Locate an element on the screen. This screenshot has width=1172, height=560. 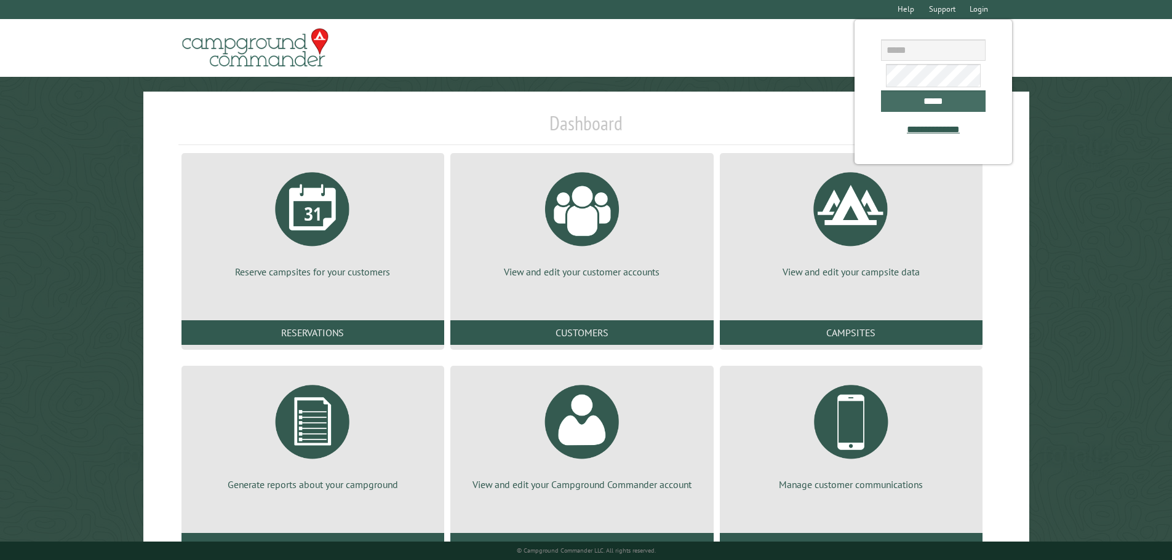
a: View and edit your campsite data is located at coordinates (851, 221).